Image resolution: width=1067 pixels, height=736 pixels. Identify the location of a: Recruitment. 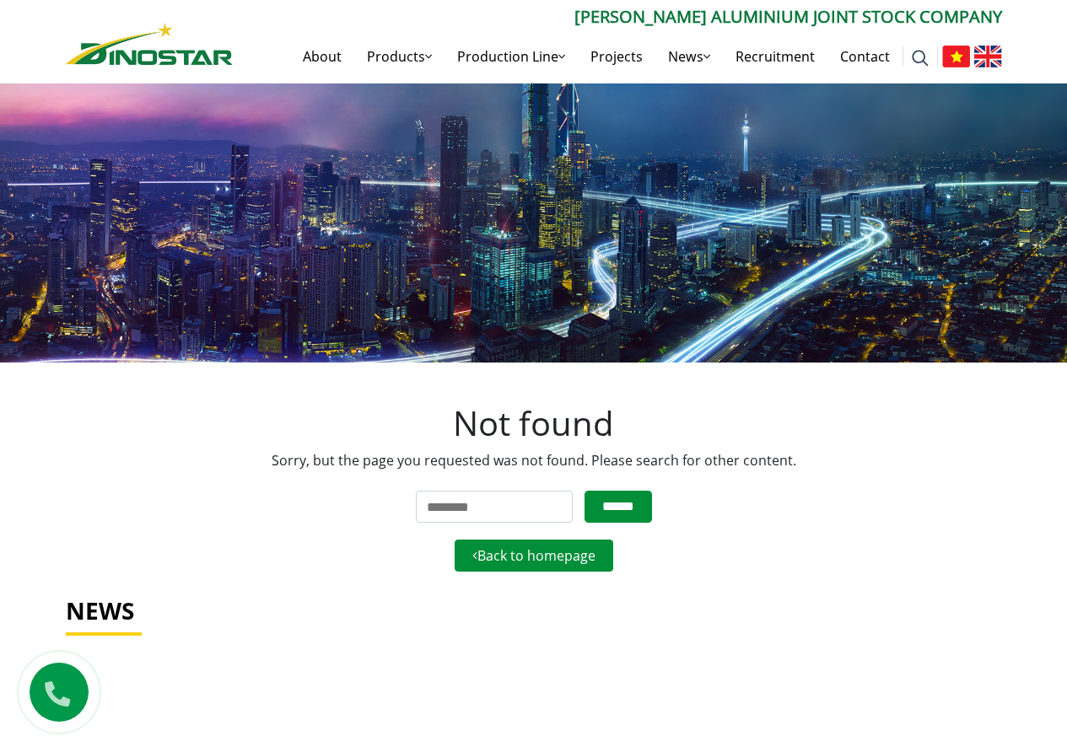
(775, 56).